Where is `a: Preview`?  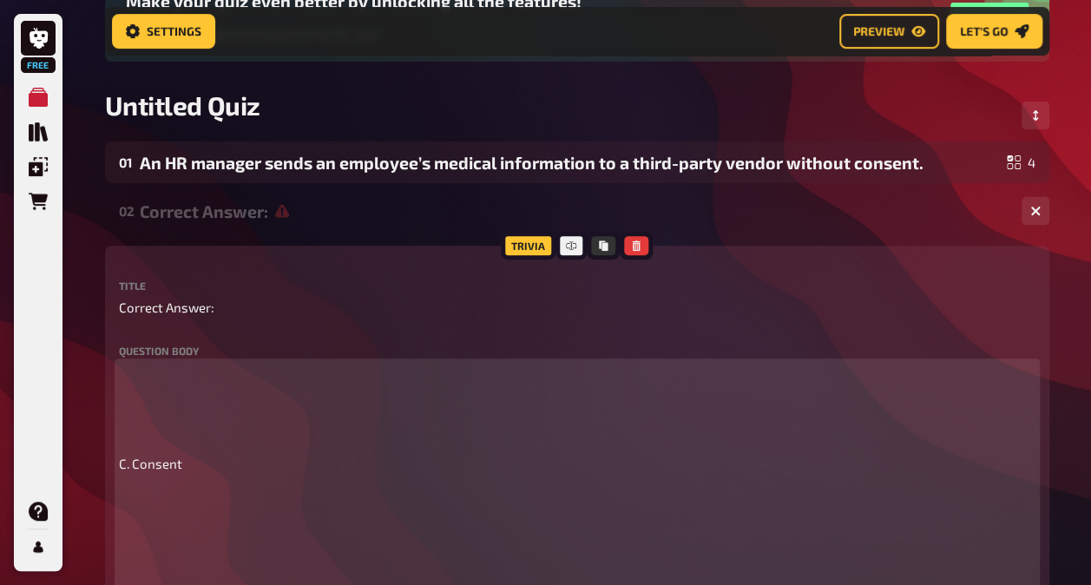 a: Preview is located at coordinates (889, 31).